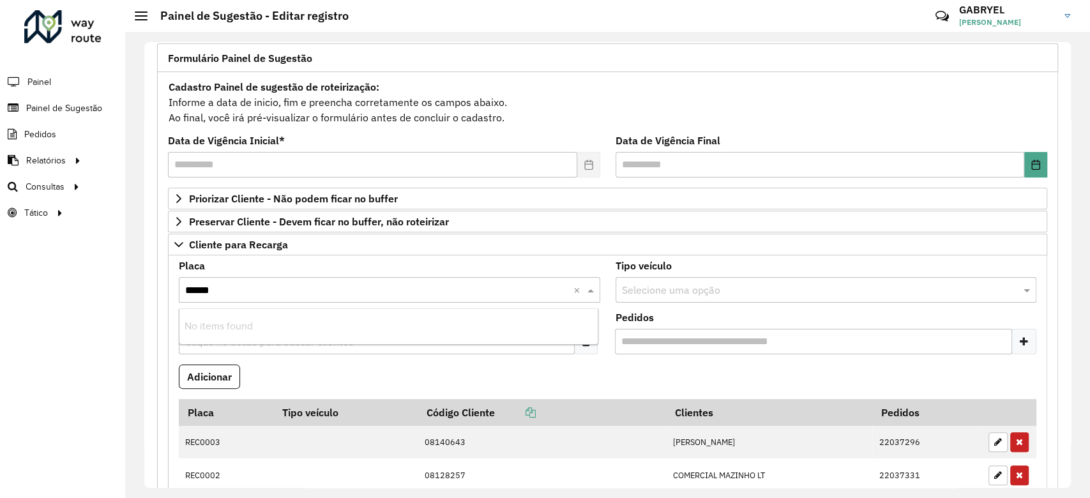 This screenshot has width=1090, height=498. What do you see at coordinates (40, 134) in the screenshot?
I see `span: Pedidos` at bounding box center [40, 134].